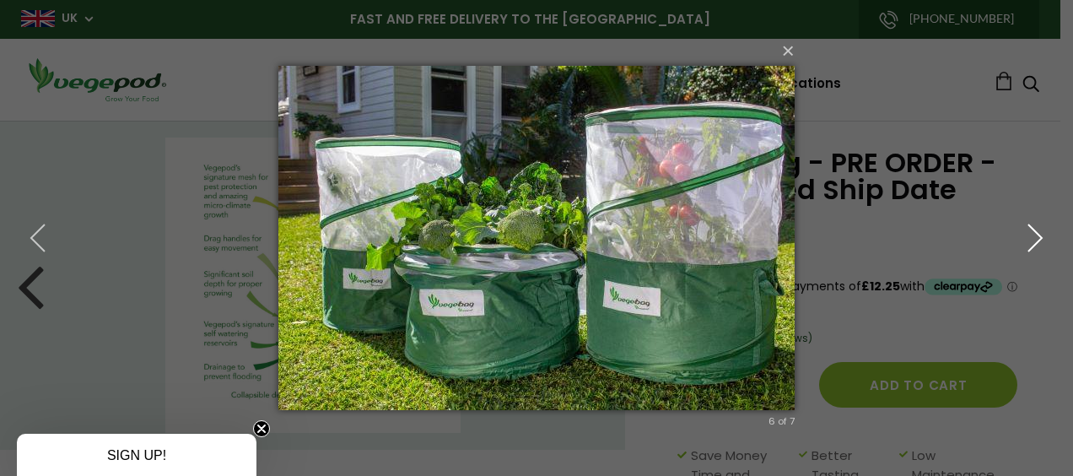 The width and height of the screenshot is (1073, 476). I want to click on img: Vegebag - PRE ORDER - Estimated Ship Date OCTOBER 1ST, so click(536, 238).